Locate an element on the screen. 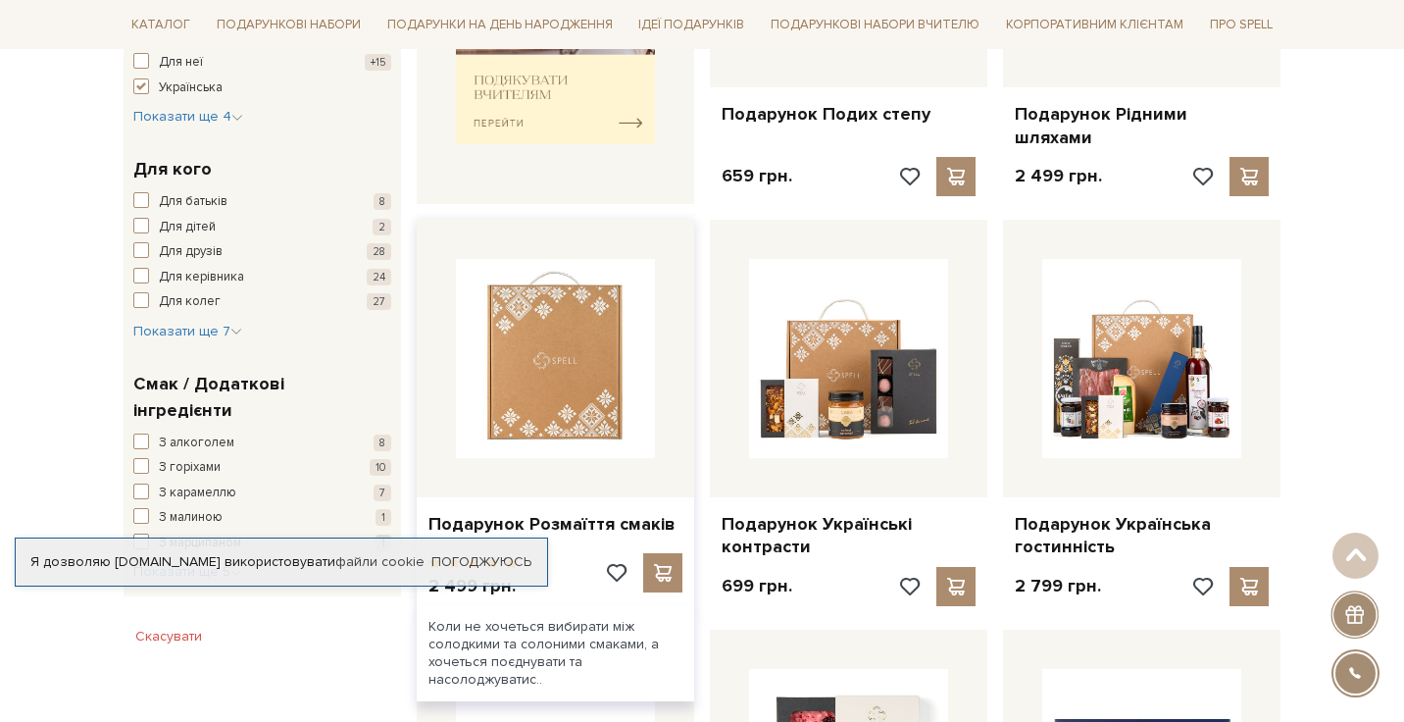 The height and width of the screenshot is (722, 1404). button: Для неї +15 is located at coordinates (262, 63).